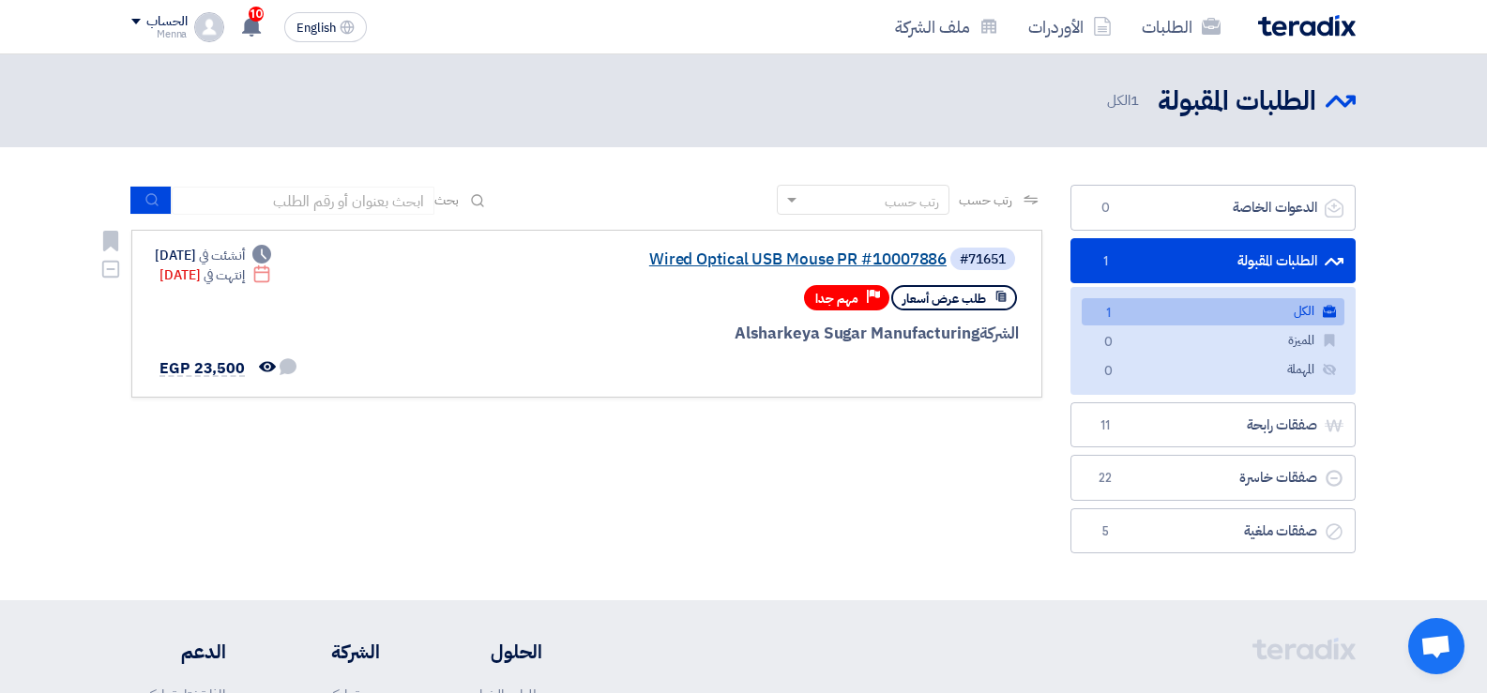 The width and height of the screenshot is (1487, 693). I want to click on span: بحث, so click(446, 200).